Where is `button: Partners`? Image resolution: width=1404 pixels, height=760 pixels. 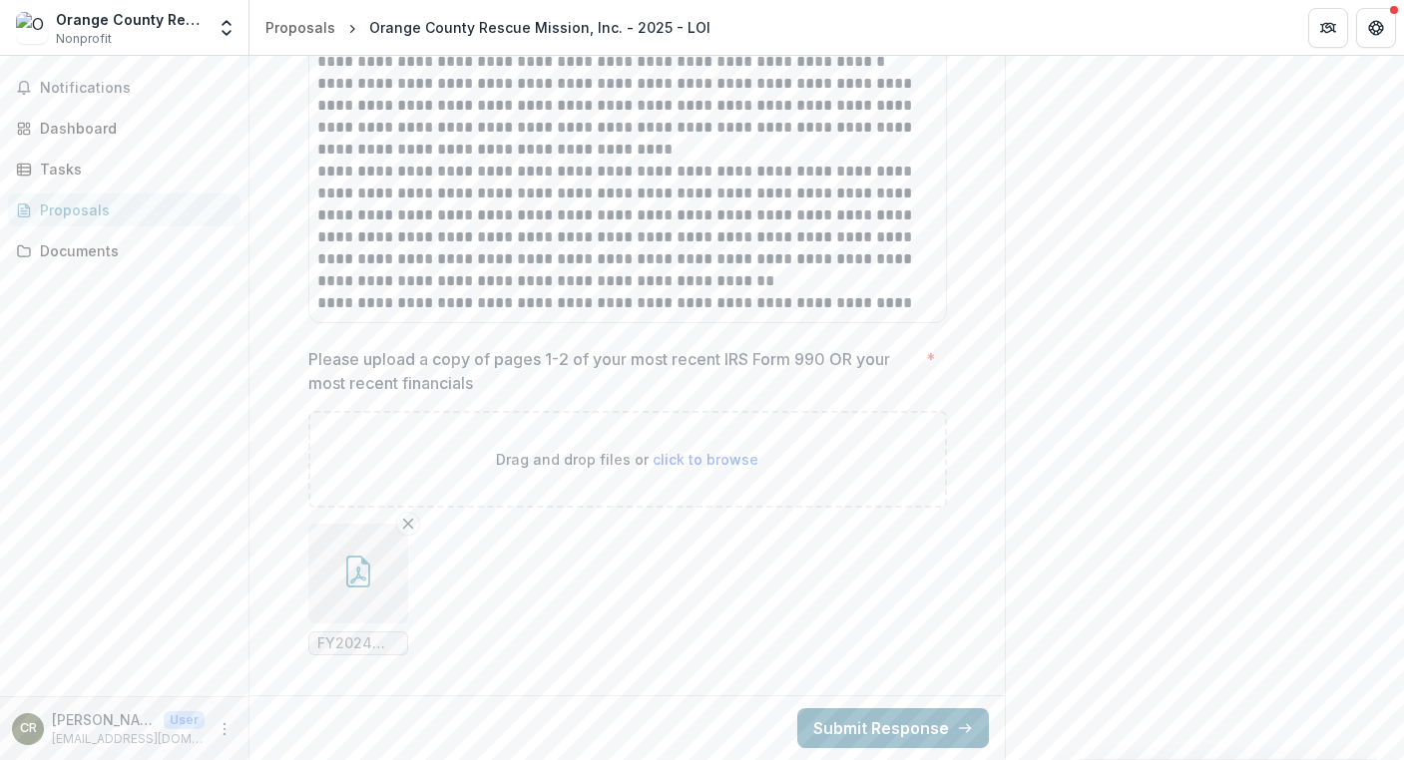 button: Partners is located at coordinates (1328, 28).